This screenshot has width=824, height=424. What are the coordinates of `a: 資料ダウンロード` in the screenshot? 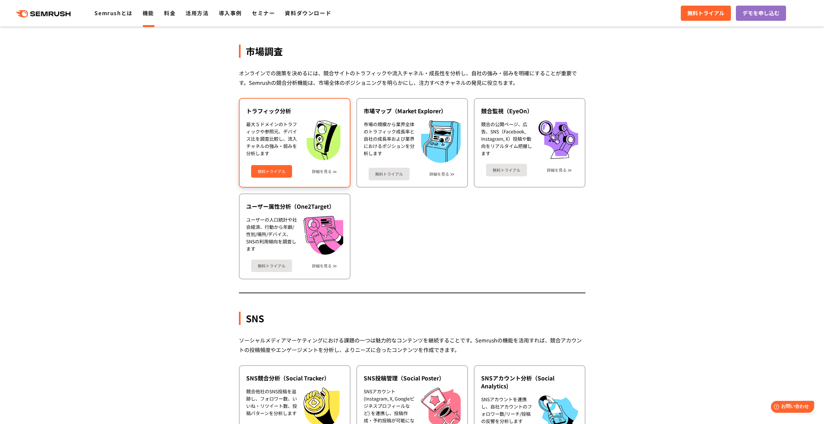 It's located at (308, 13).